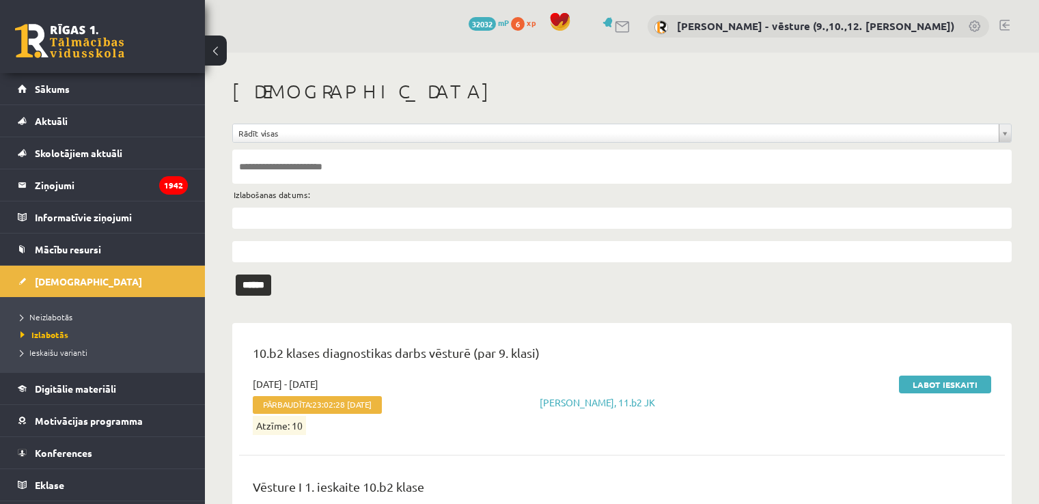 The image size is (1039, 504). I want to click on span: Rādīt visas, so click(615, 133).